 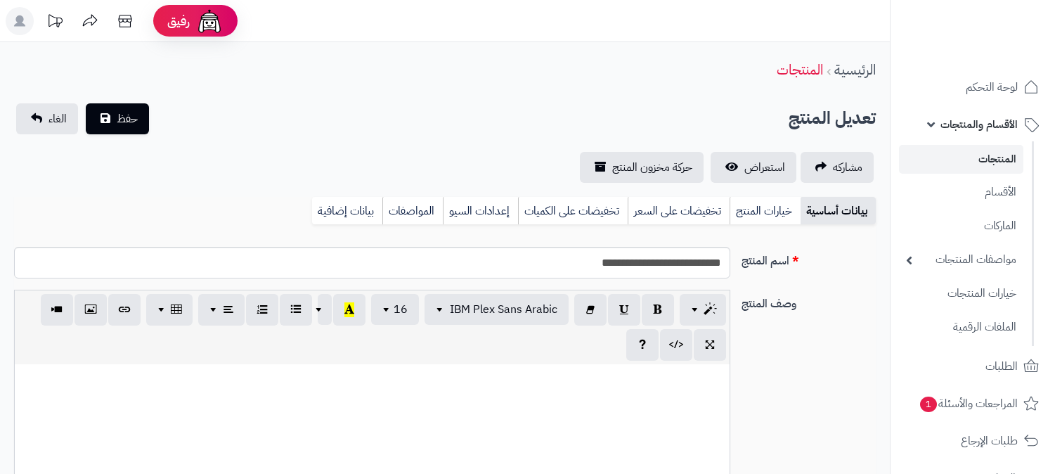 What do you see at coordinates (992, 87) in the screenshot?
I see `span: لوحة التحكم` at bounding box center [992, 87].